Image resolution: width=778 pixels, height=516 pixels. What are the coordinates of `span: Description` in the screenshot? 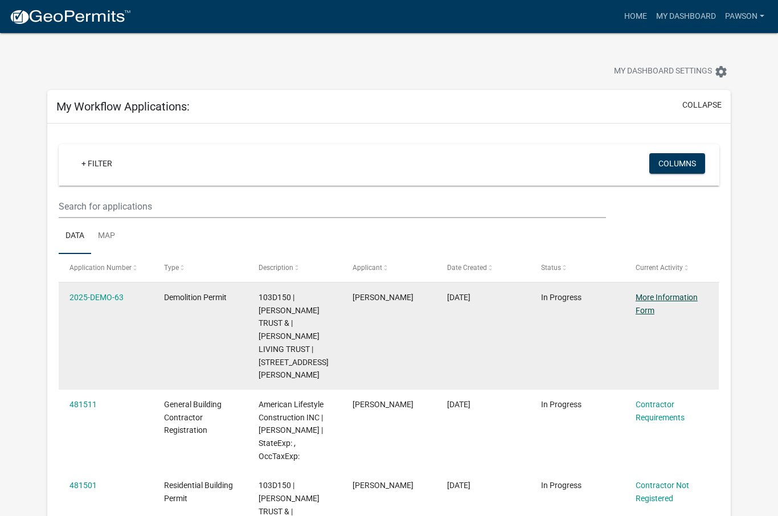 It's located at (276, 268).